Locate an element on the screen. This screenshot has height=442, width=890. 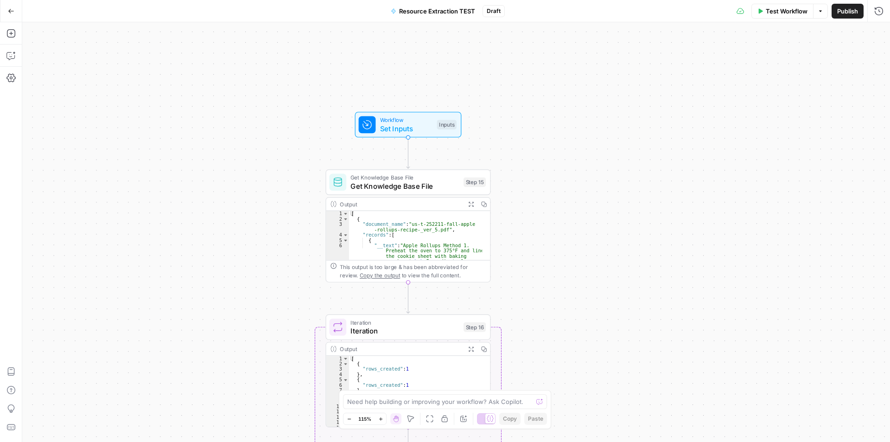
div: WorkflowSet InputsInputs is located at coordinates (408, 124).